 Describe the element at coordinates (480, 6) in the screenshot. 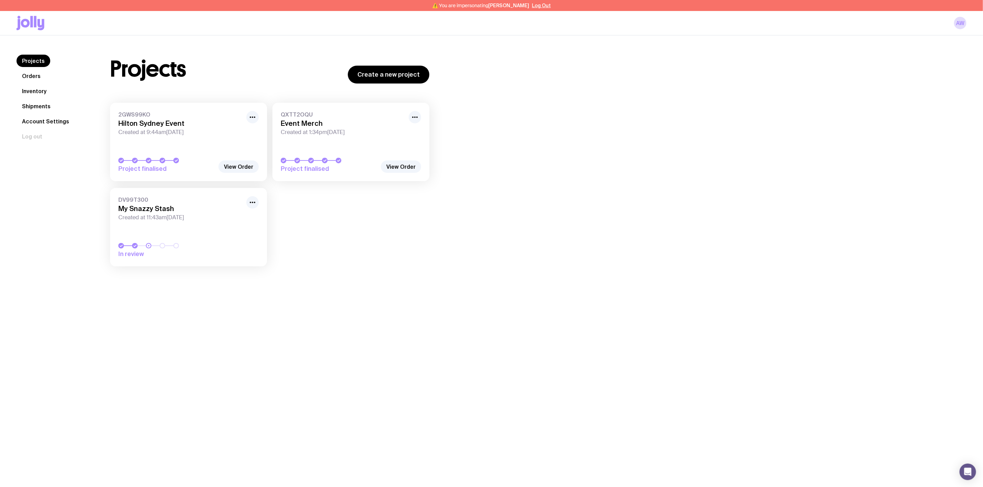

I see `span: ⚠️ You are impersonating` at that location.